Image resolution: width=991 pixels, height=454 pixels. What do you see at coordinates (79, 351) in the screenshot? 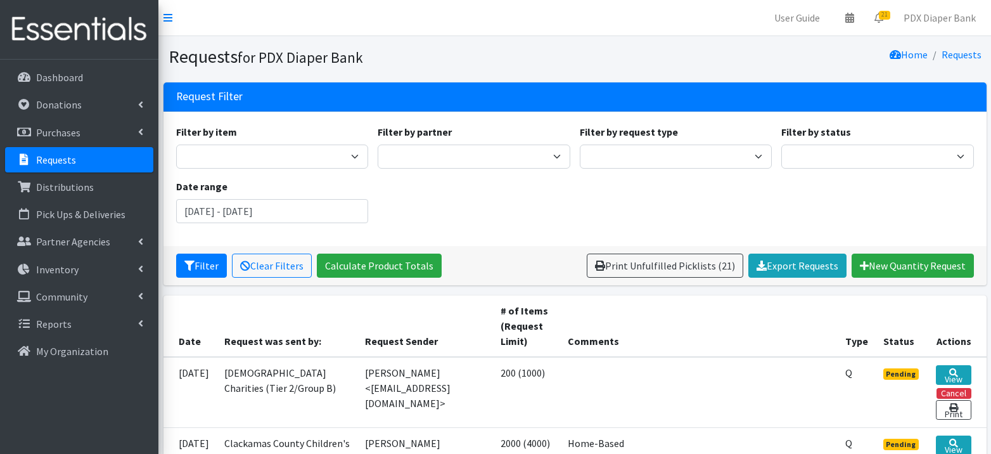
I see `a: My Organization` at bounding box center [79, 351].